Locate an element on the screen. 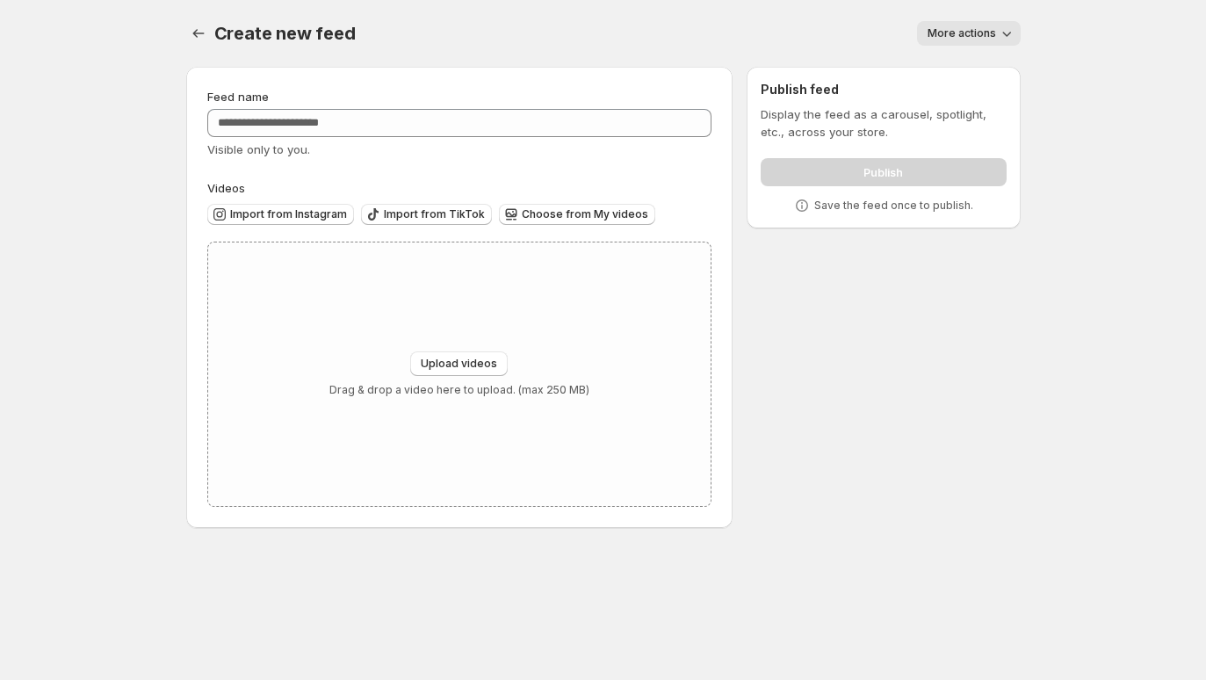 The image size is (1206, 680). p: Display the feed as a carousel, spotlight, etc., across your store. is located at coordinates (883, 123).